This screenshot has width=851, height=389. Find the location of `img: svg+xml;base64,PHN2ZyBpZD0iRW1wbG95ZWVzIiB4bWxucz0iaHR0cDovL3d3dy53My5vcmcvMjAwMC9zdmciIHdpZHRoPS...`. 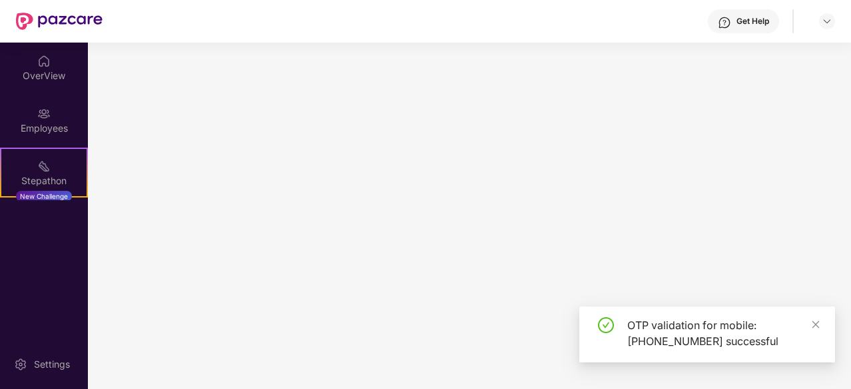

img: svg+xml;base64,PHN2ZyBpZD0iRW1wbG95ZWVzIiB4bWxucz0iaHR0cDovL3d3dy53My5vcmcvMjAwMC9zdmciIHdpZHRoPS... is located at coordinates (44, 114).